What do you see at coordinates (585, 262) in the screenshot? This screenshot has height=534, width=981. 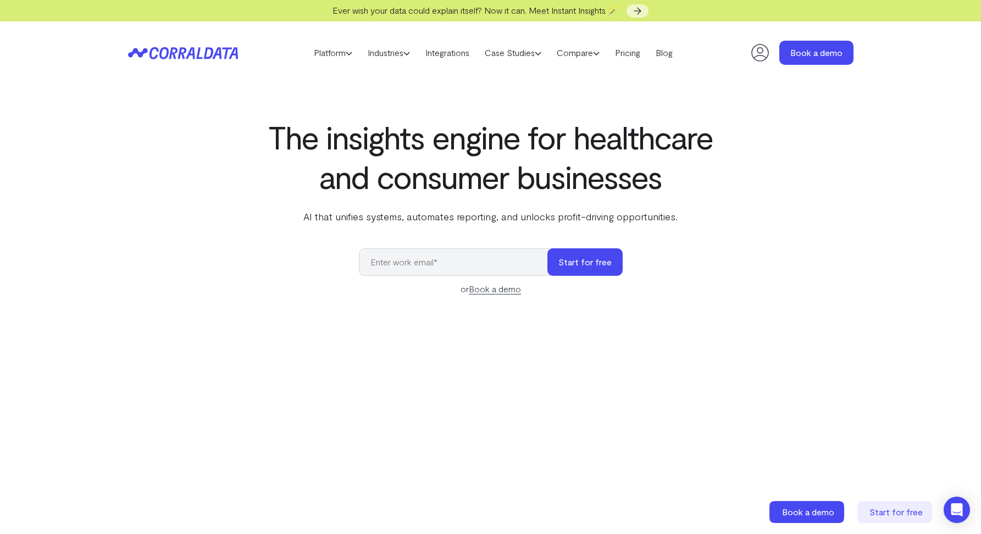 I see `button: Start for free` at bounding box center [585, 262].